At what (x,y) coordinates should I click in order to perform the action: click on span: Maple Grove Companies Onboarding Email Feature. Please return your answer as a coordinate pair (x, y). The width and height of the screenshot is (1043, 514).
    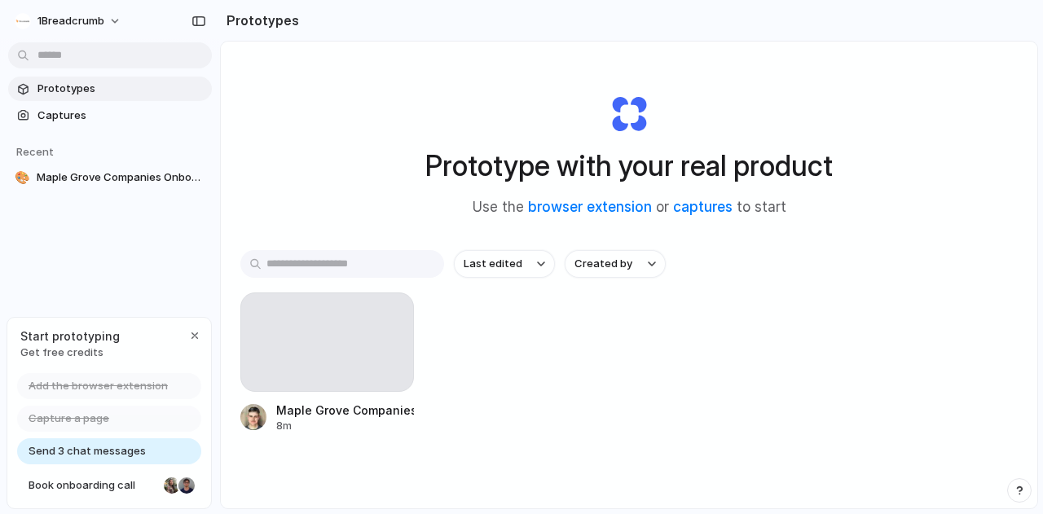
    Looking at the image, I should click on (121, 178).